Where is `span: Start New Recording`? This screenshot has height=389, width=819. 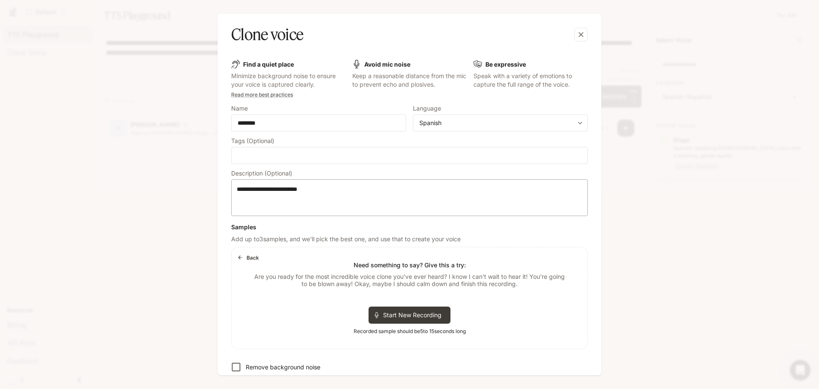
span: Start New Recording is located at coordinates (415, 315).